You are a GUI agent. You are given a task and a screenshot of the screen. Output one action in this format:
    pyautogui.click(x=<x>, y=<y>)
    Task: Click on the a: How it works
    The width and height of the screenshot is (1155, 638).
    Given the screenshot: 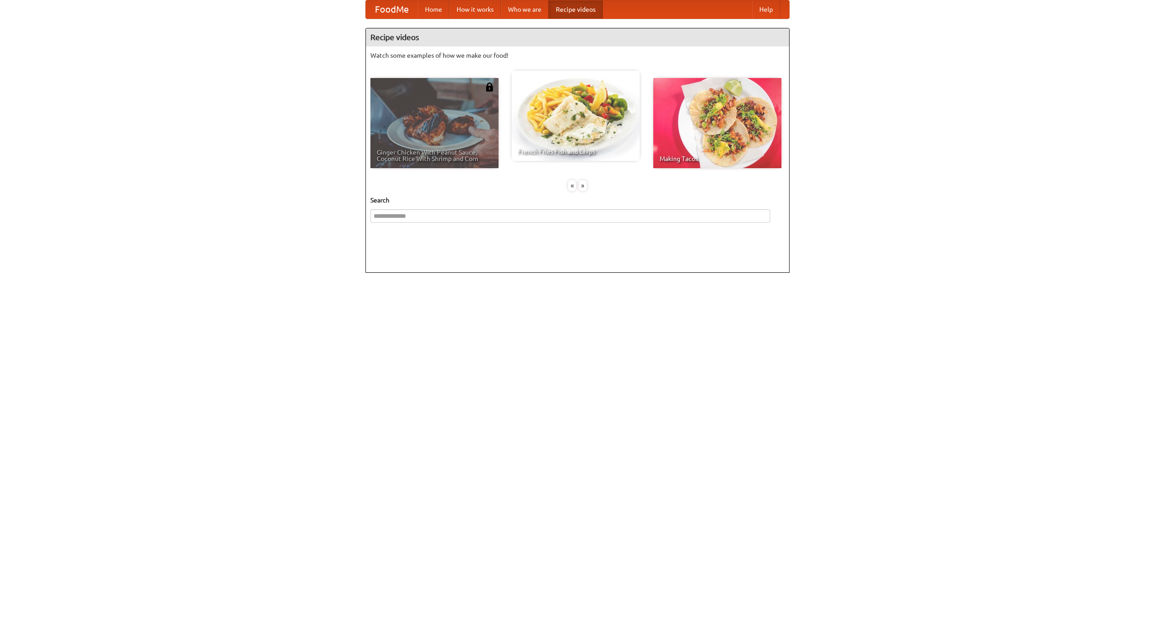 What is the action you would take?
    pyautogui.click(x=475, y=9)
    